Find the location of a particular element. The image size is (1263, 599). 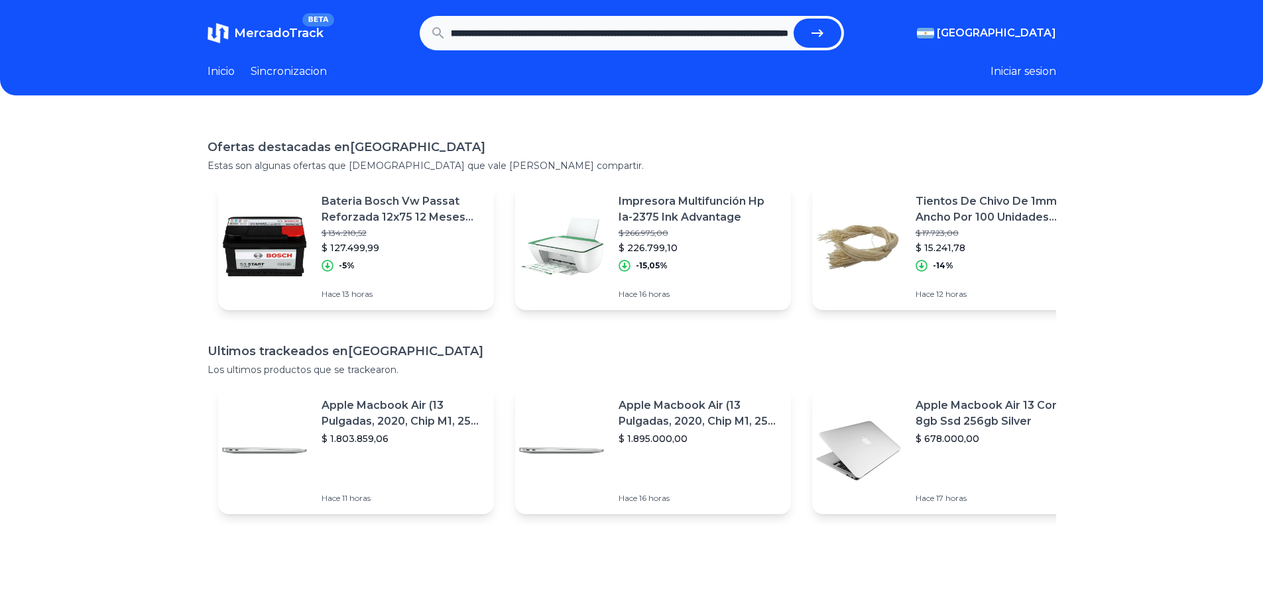

p: $ 678.000,00 is located at coordinates (996, 439).